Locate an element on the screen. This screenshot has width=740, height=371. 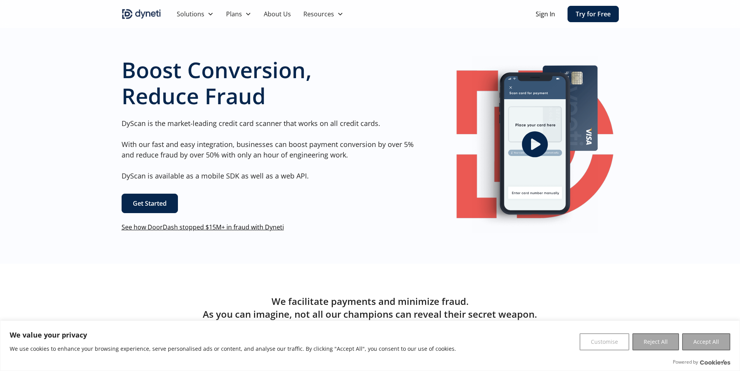
div: Resources is located at coordinates (319, 14).